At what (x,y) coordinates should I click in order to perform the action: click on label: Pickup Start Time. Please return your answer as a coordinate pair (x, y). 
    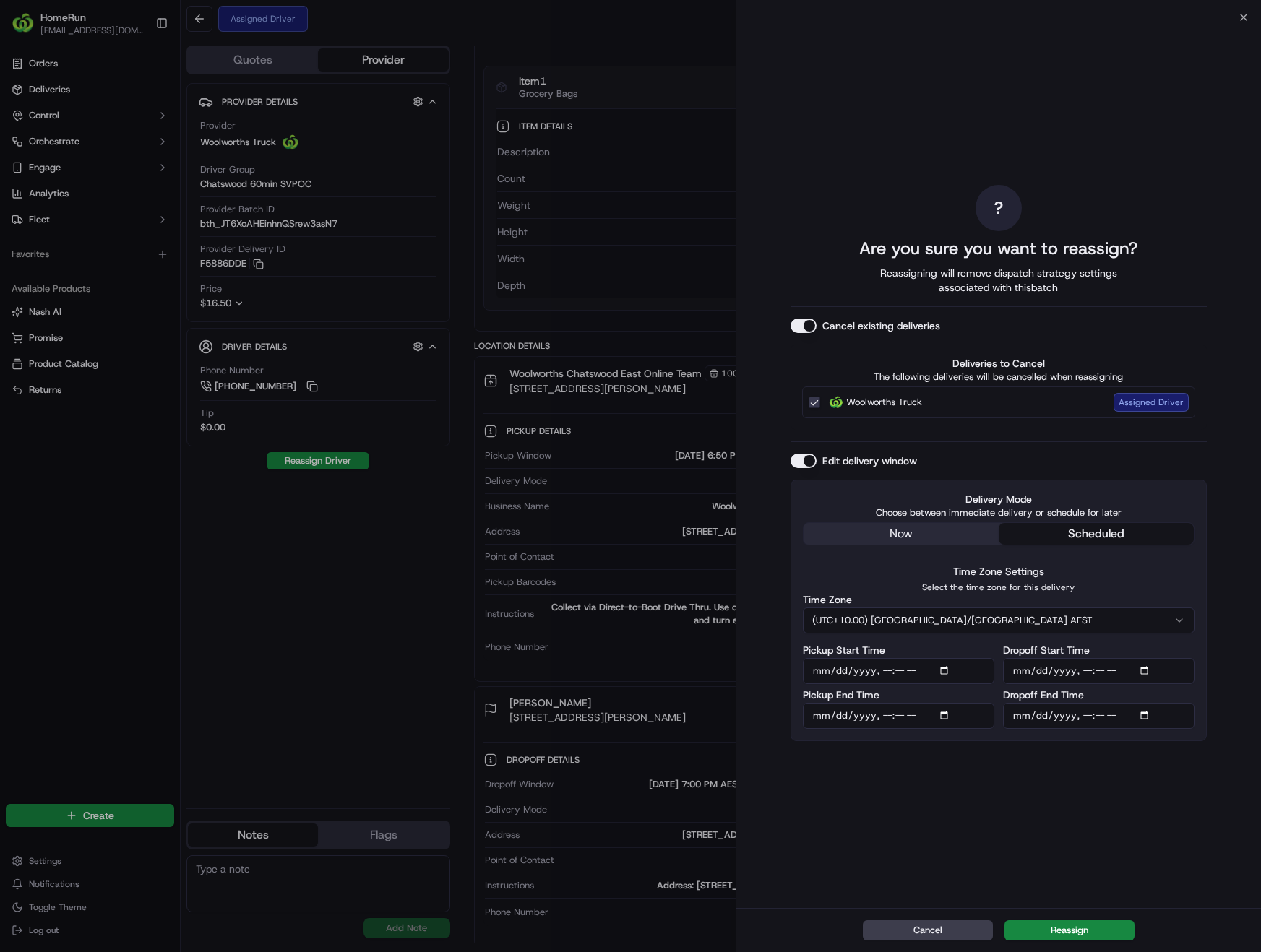
    Looking at the image, I should click on (844, 651).